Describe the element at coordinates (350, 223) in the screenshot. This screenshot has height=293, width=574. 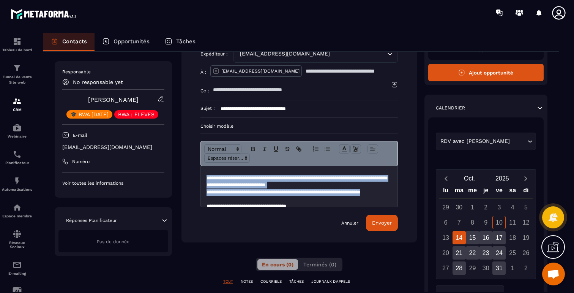
I see `a: Annuler` at that location.